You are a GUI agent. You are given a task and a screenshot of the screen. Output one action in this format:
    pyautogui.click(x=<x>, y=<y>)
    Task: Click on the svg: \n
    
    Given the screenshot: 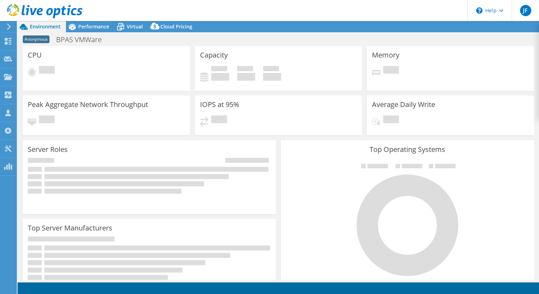 What is the action you would take?
    pyautogui.click(x=479, y=11)
    